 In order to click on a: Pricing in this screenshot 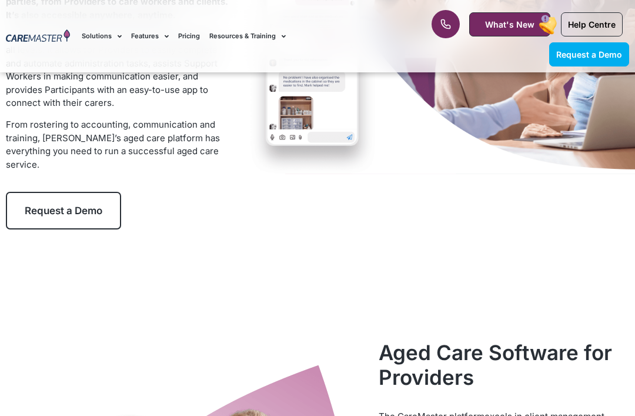, I will do `click(189, 36)`.